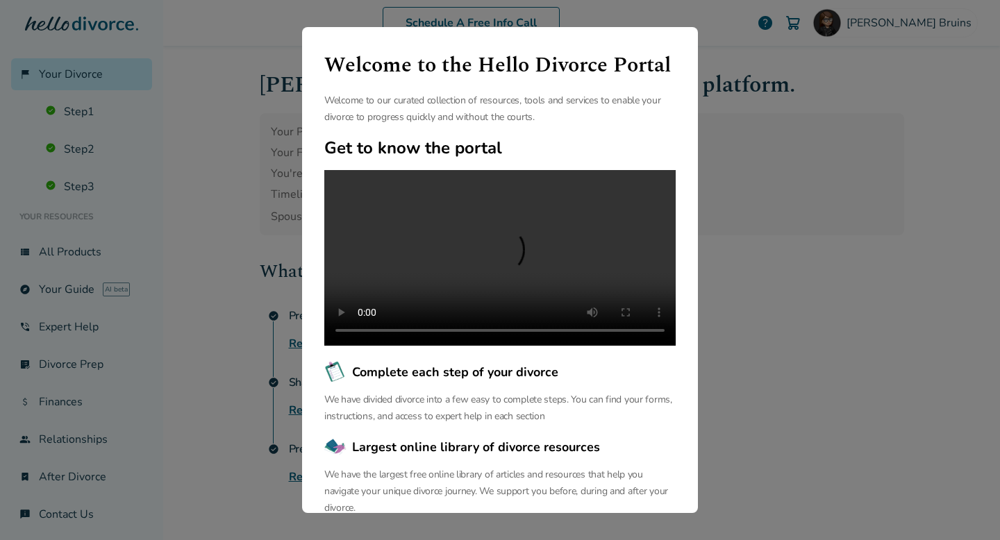 The width and height of the screenshot is (1000, 540). Describe the element at coordinates (476, 447) in the screenshot. I see `span: Largest online library of divorce resources` at that location.